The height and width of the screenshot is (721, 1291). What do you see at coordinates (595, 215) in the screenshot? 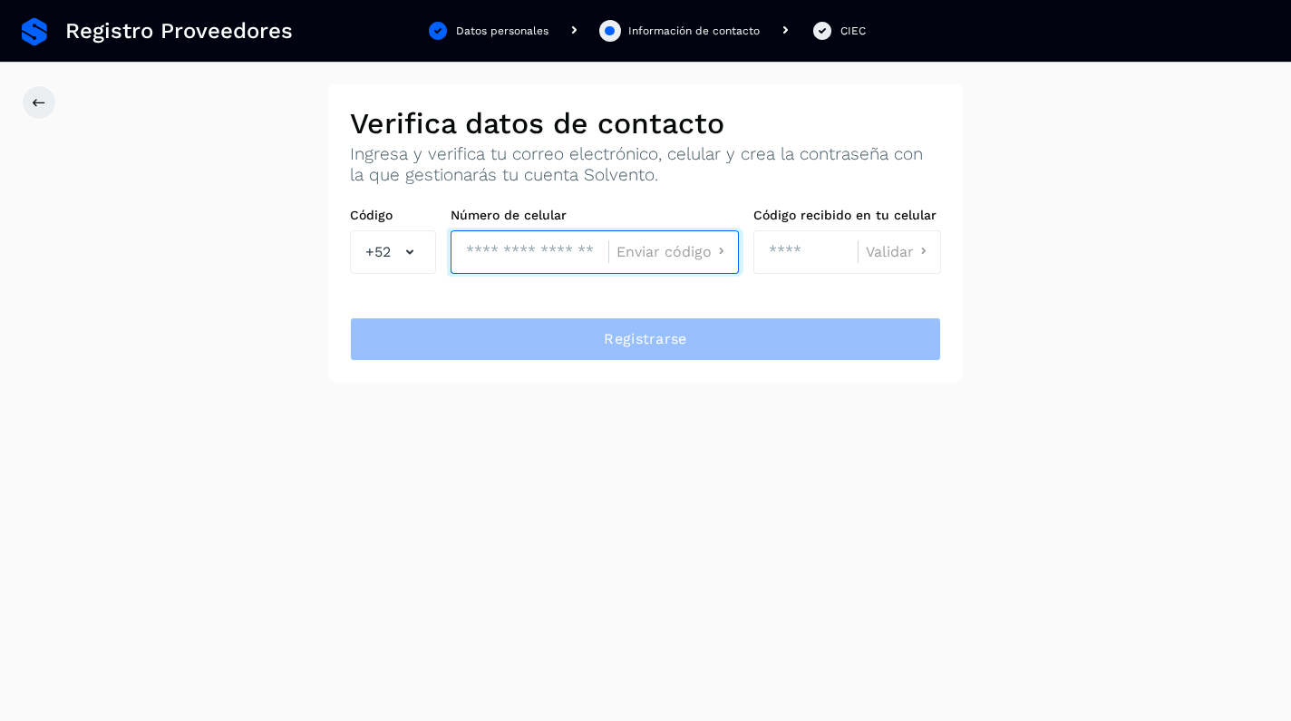
I see `label: Número de celular` at bounding box center [595, 215].